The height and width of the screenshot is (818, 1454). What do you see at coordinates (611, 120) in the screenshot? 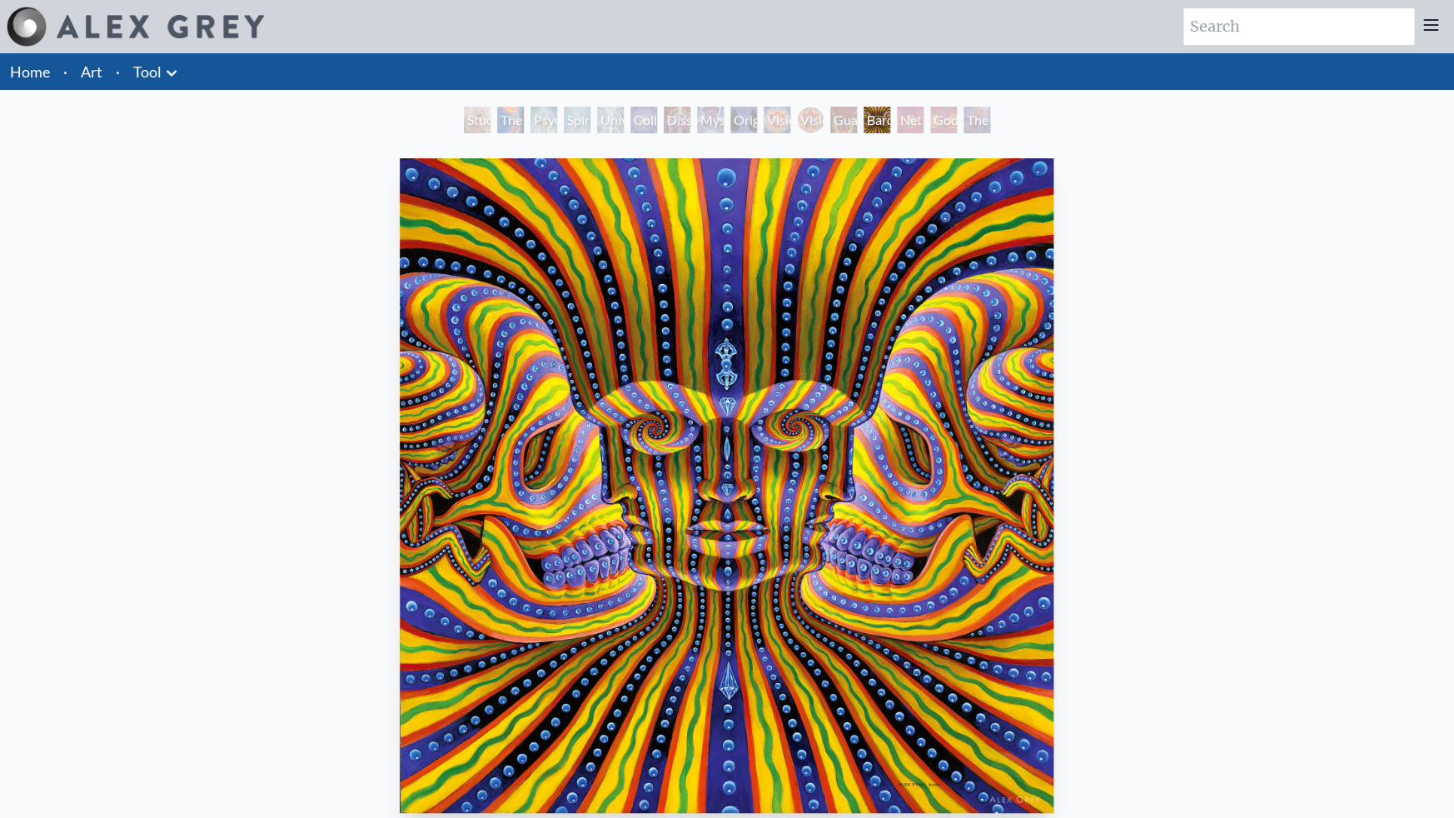
I see `div: Universal Mind Lattice` at bounding box center [611, 120].